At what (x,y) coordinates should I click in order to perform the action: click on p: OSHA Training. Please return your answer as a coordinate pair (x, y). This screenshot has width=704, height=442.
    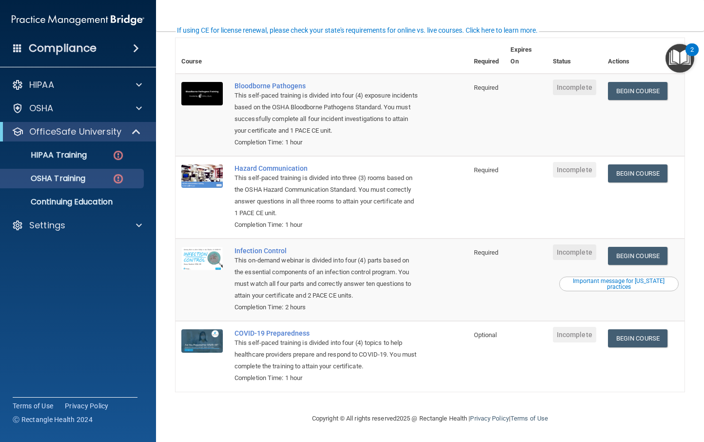
    Looking at the image, I should click on (46, 178).